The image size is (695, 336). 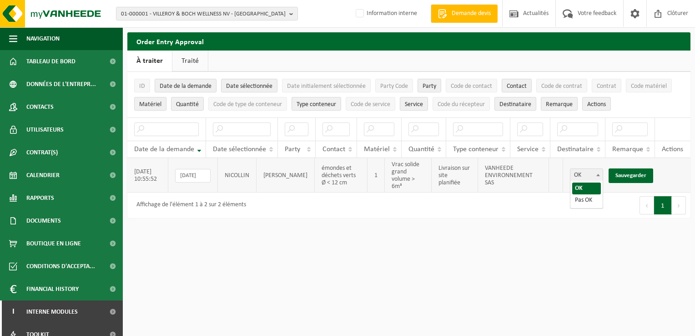 What do you see at coordinates (186, 86) in the screenshot?
I see `button: Date de la demandeDate de la demande: Activate to remove sorting` at bounding box center [186, 86].